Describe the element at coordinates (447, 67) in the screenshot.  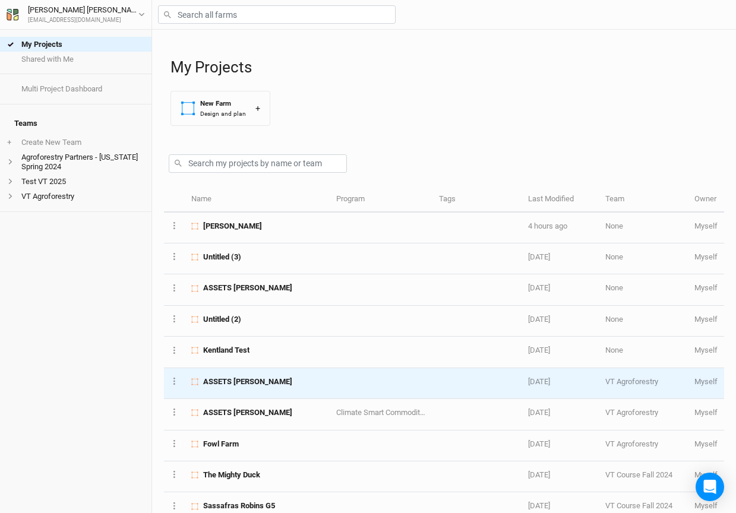
I see `h1: My Projects` at that location.